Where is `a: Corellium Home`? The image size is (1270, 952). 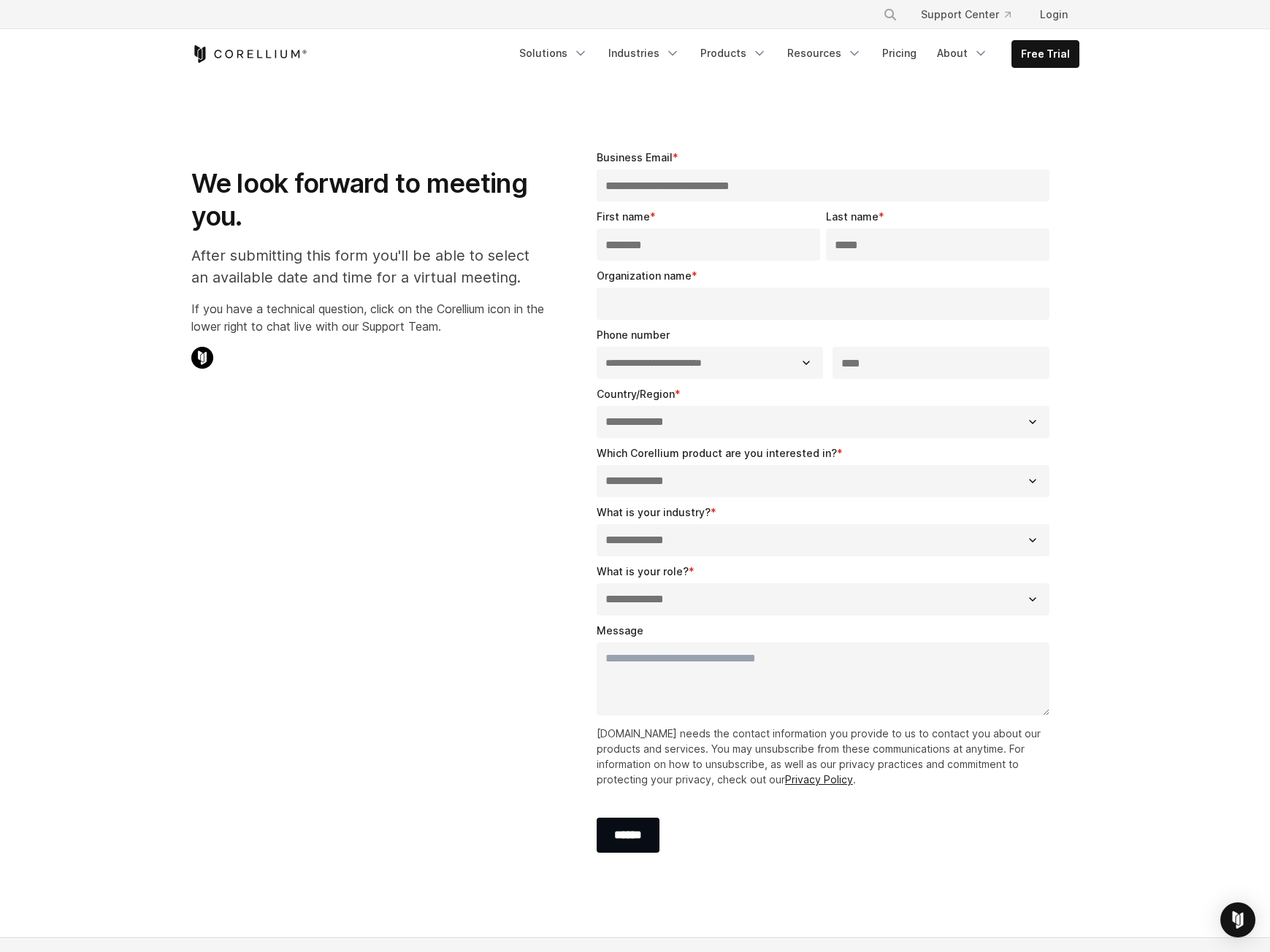
a: Corellium Home is located at coordinates (249, 54).